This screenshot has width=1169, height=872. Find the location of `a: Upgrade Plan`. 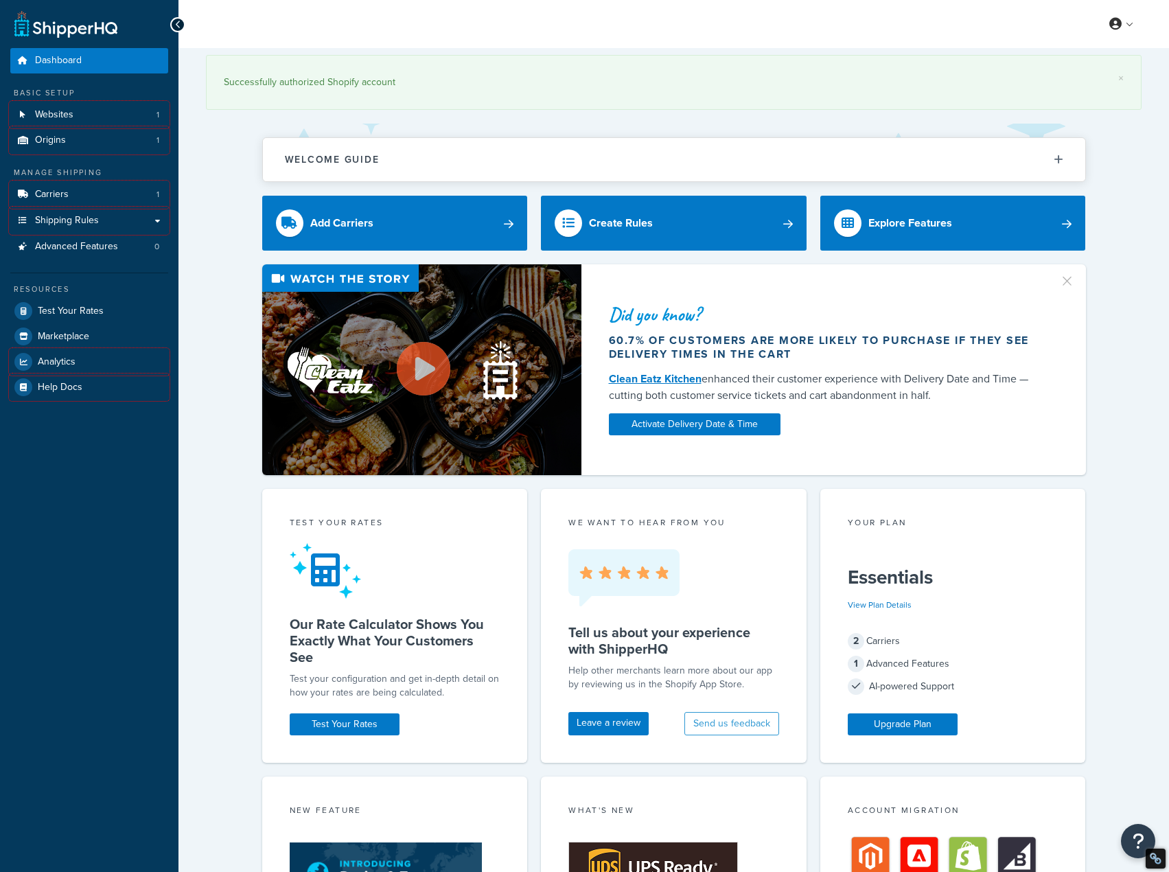

a: Upgrade Plan is located at coordinates (903, 724).